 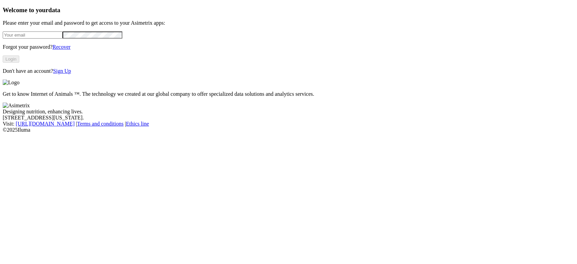 I want to click on p: Forgot your password?, so click(x=288, y=47).